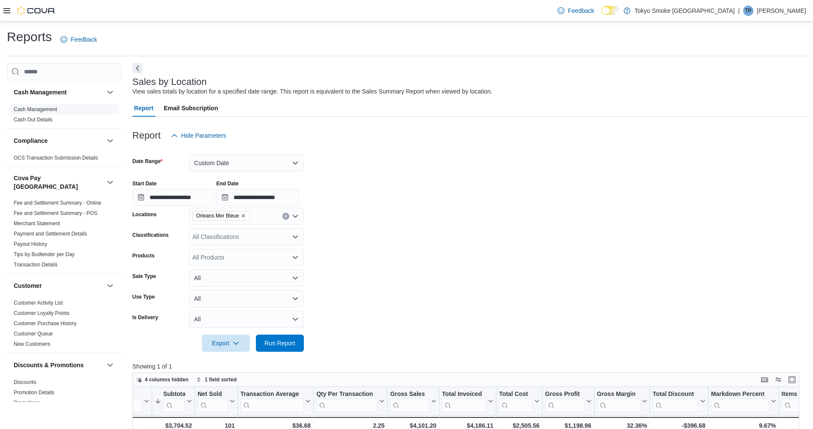 This screenshot has width=813, height=429. What do you see at coordinates (679, 401) in the screenshot?
I see `button: Total Discount` at bounding box center [679, 401].